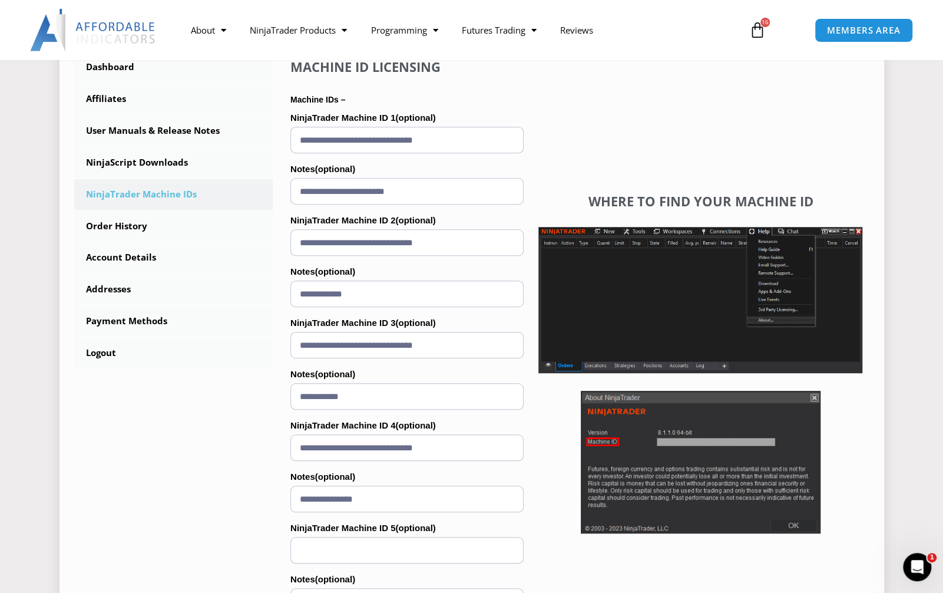  Describe the element at coordinates (407, 528) in the screenshot. I see `label: NinjaTrader Machine ID 5` at that location.